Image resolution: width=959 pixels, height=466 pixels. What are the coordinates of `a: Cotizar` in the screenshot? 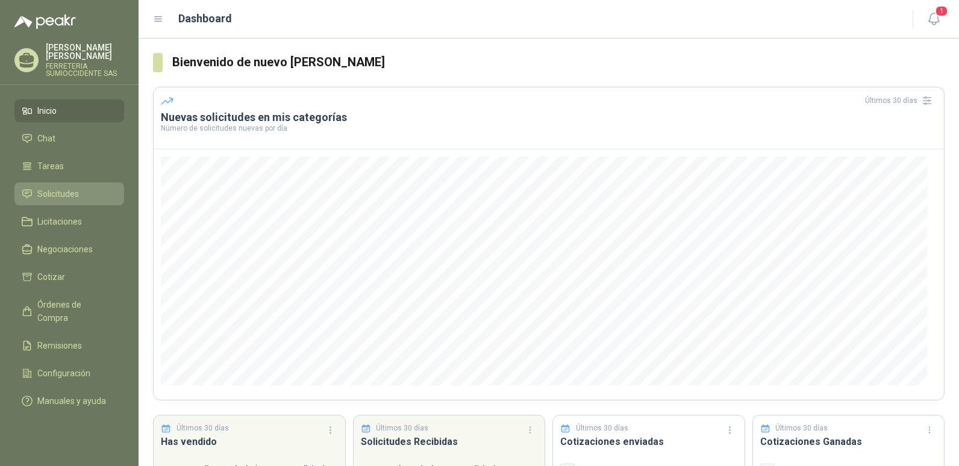 It's located at (69, 277).